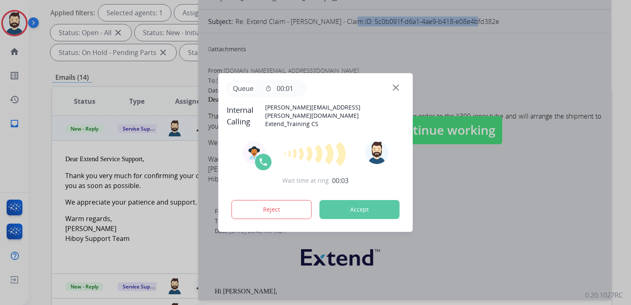  What do you see at coordinates (377, 152) in the screenshot?
I see `img: avatar` at bounding box center [377, 152].